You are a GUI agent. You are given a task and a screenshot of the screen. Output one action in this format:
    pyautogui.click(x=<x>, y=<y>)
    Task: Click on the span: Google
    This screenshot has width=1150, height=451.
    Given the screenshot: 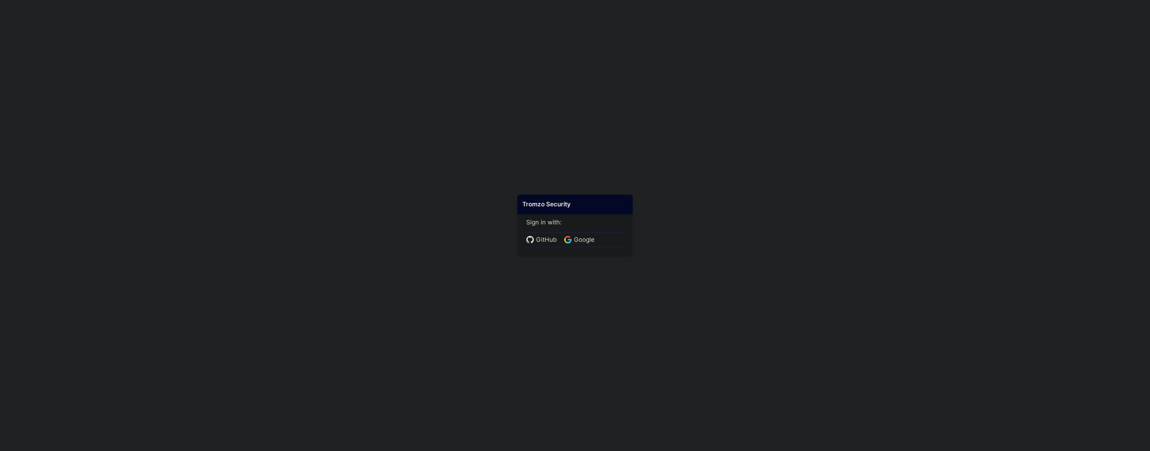 What is the action you would take?
    pyautogui.click(x=584, y=240)
    